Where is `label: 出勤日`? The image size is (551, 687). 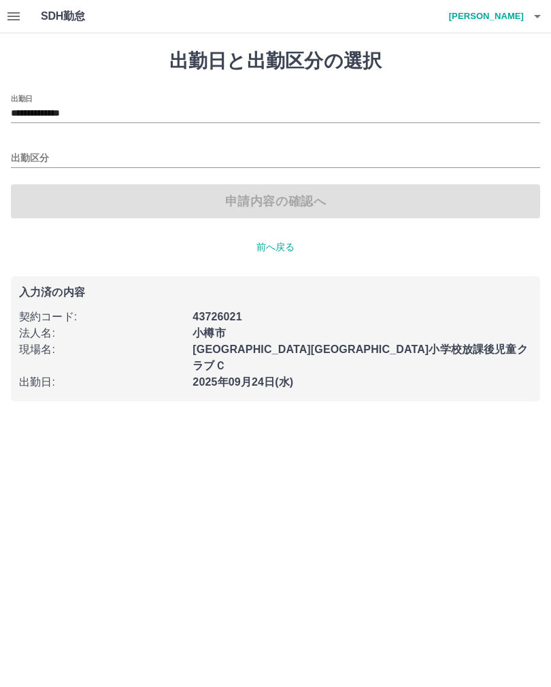 label: 出勤日 is located at coordinates (22, 98).